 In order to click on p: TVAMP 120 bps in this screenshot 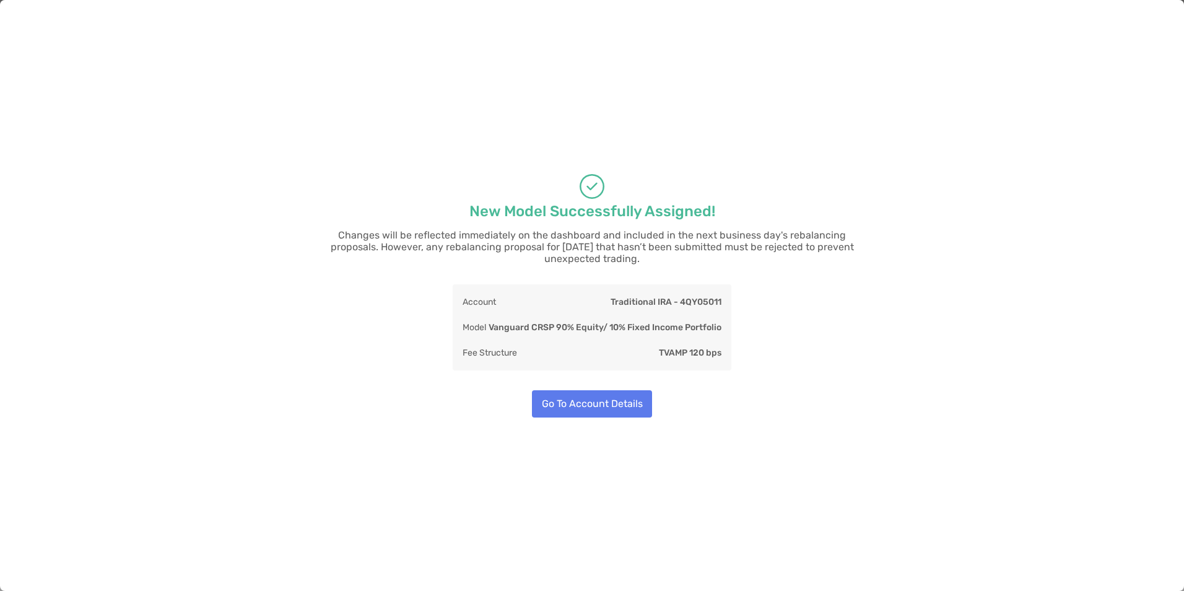, I will do `click(690, 352)`.